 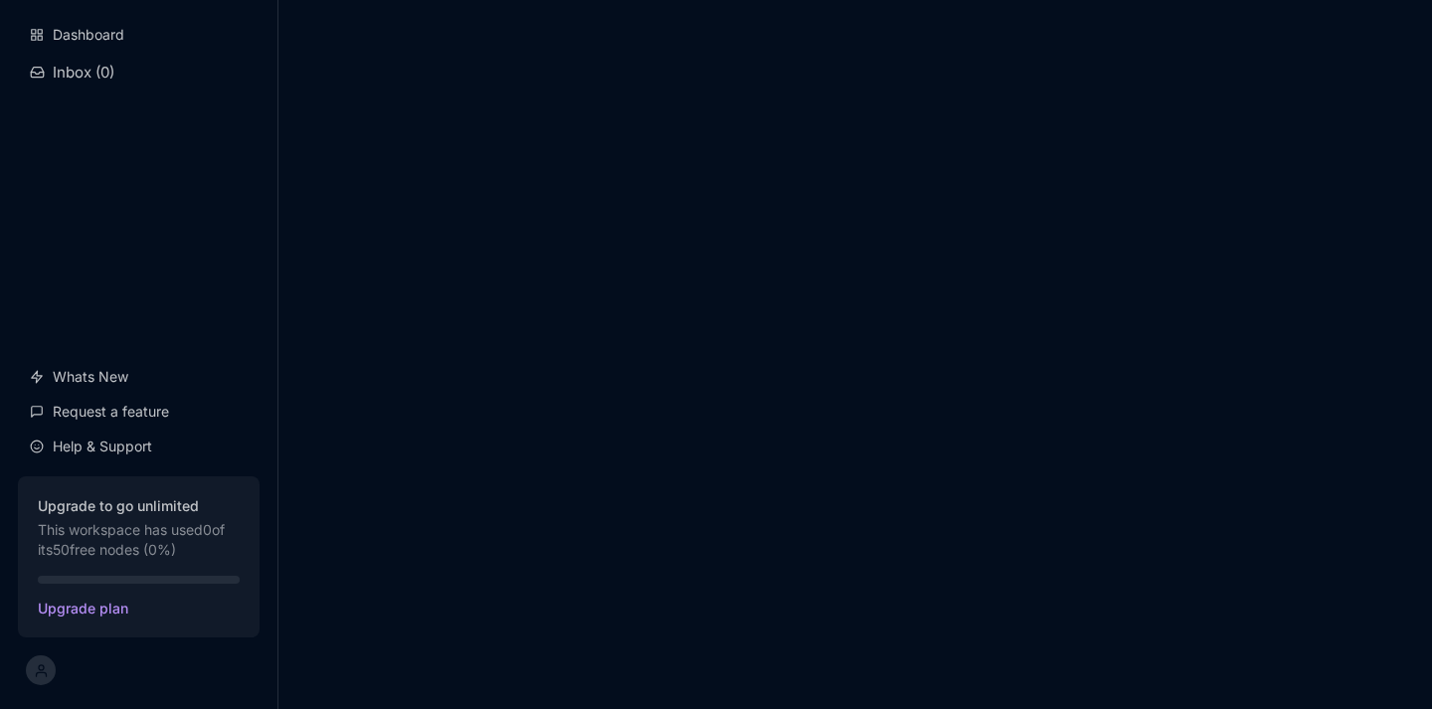 I want to click on a: Request a feature, so click(x=138, y=412).